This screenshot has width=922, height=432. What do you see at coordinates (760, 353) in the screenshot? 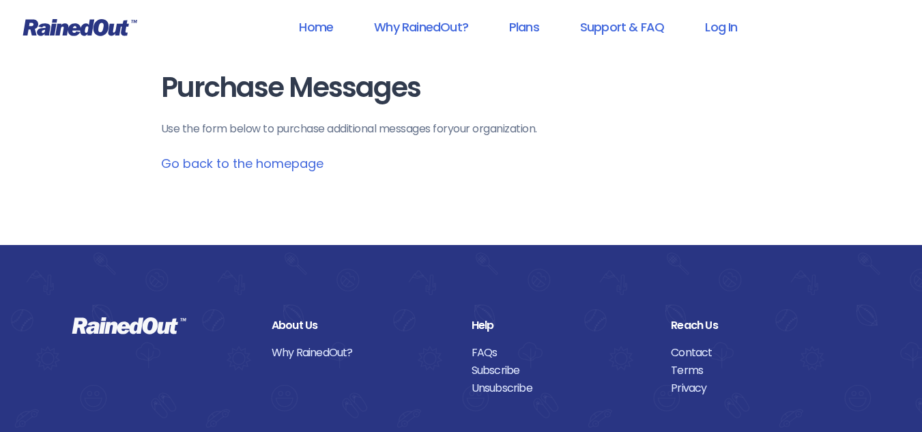
I see `a: Contact` at bounding box center [760, 353].